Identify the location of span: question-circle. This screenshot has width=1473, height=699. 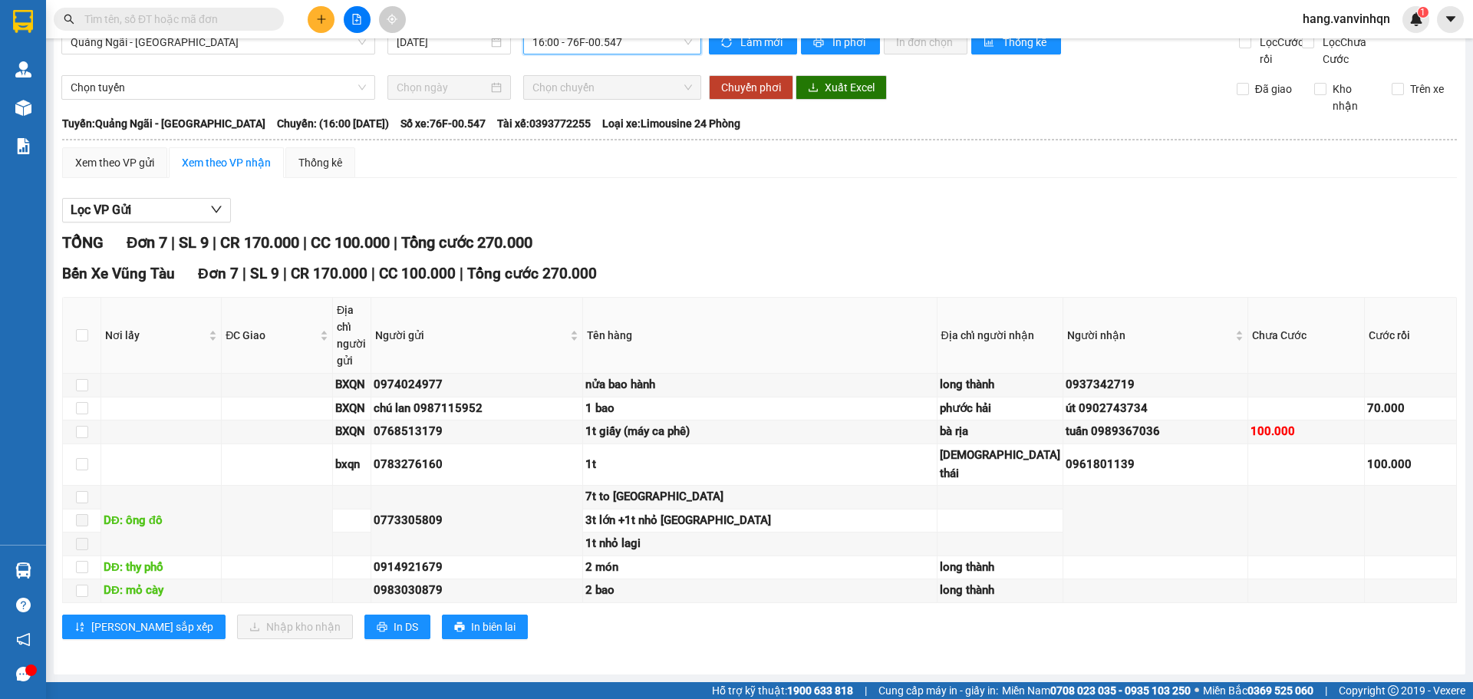
(23, 604).